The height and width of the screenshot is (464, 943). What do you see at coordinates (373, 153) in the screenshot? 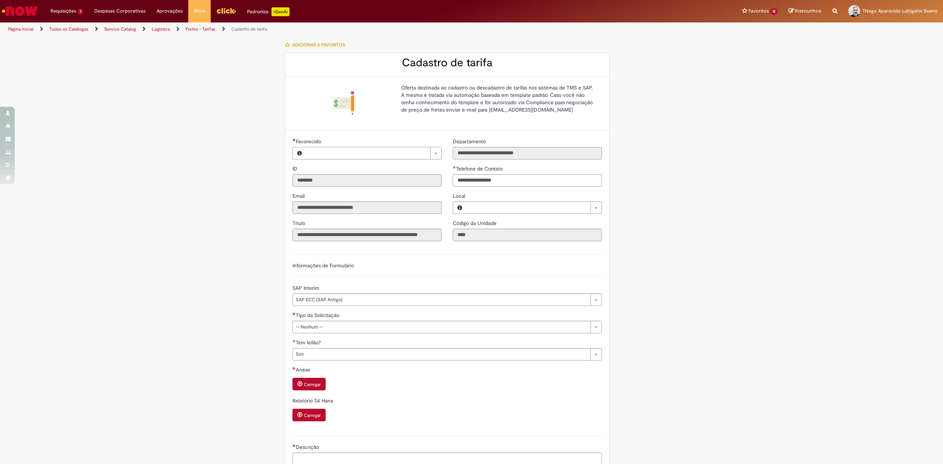
I see `a: Limpar campo Favorecido` at bounding box center [373, 153].